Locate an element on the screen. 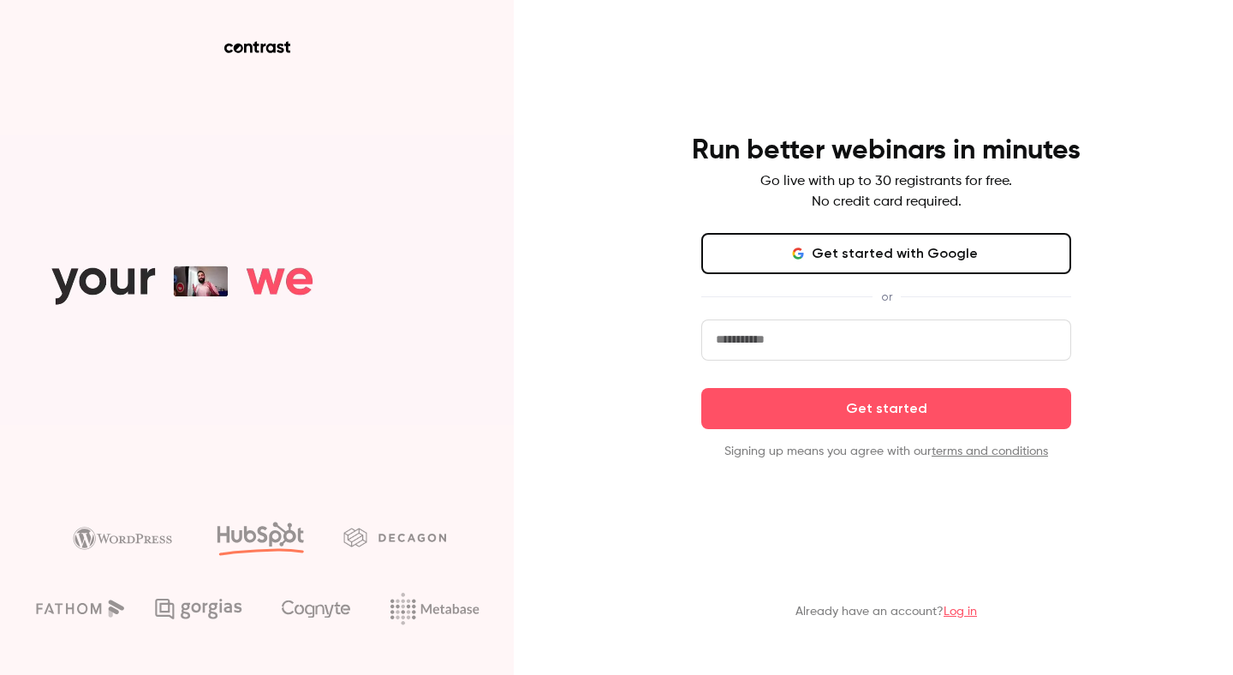 Image resolution: width=1233 pixels, height=675 pixels. a: Log in is located at coordinates (960, 611).